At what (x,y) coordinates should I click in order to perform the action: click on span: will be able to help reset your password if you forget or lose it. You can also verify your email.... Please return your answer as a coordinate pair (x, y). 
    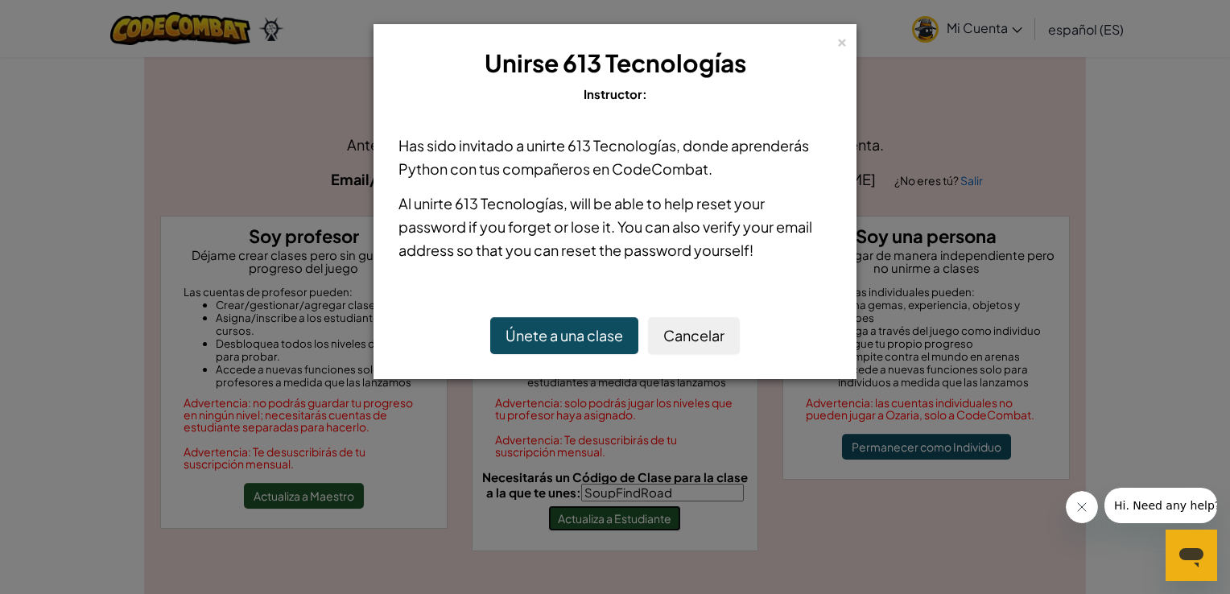
    Looking at the image, I should click on (605, 226).